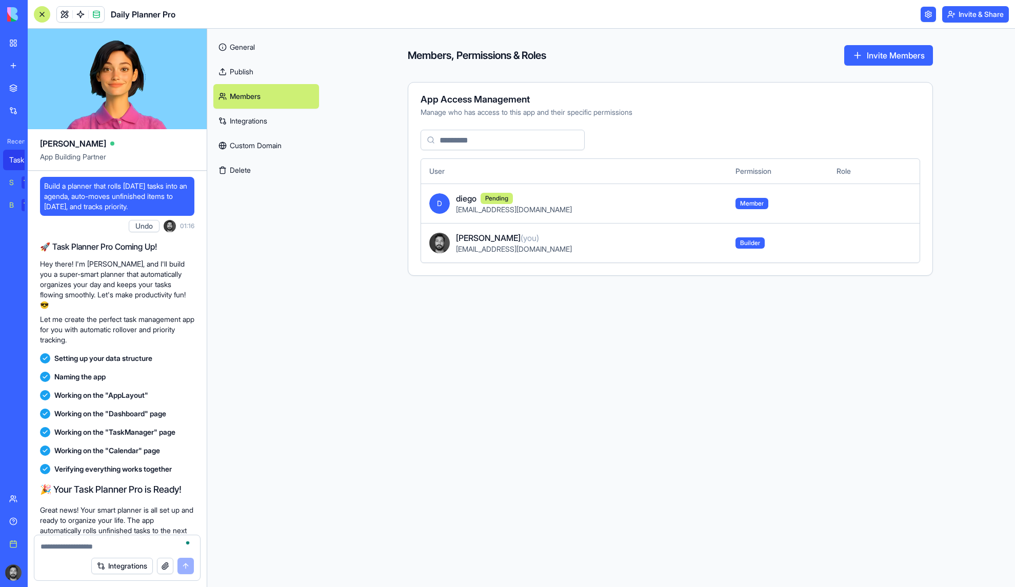 The height and width of the screenshot is (587, 1015). What do you see at coordinates (750, 243) in the screenshot?
I see `span: Builder` at bounding box center [750, 243].